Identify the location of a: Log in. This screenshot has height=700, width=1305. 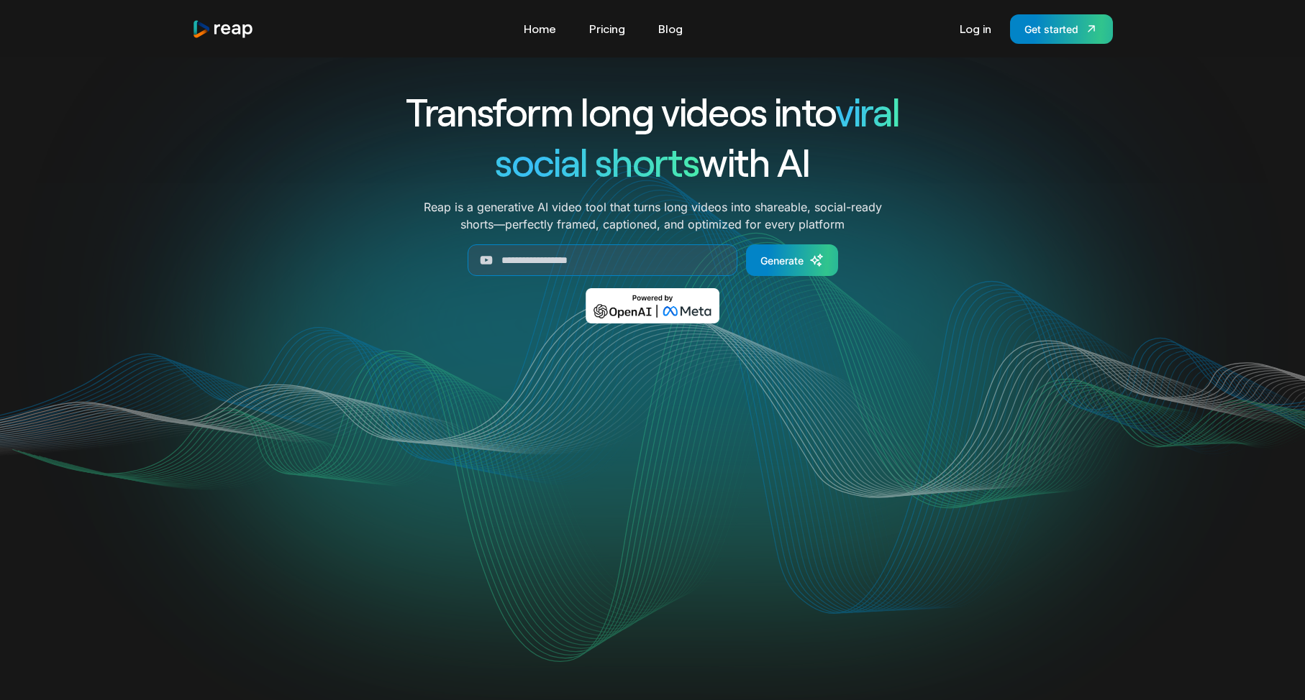
(975, 29).